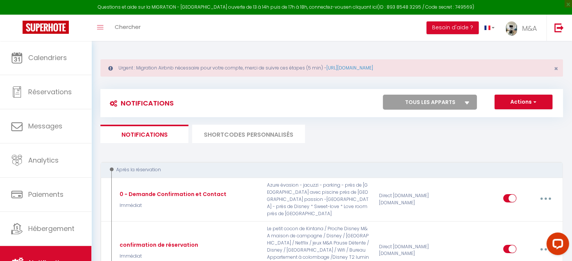 The image size is (572, 261). I want to click on img: logout, so click(559, 27).